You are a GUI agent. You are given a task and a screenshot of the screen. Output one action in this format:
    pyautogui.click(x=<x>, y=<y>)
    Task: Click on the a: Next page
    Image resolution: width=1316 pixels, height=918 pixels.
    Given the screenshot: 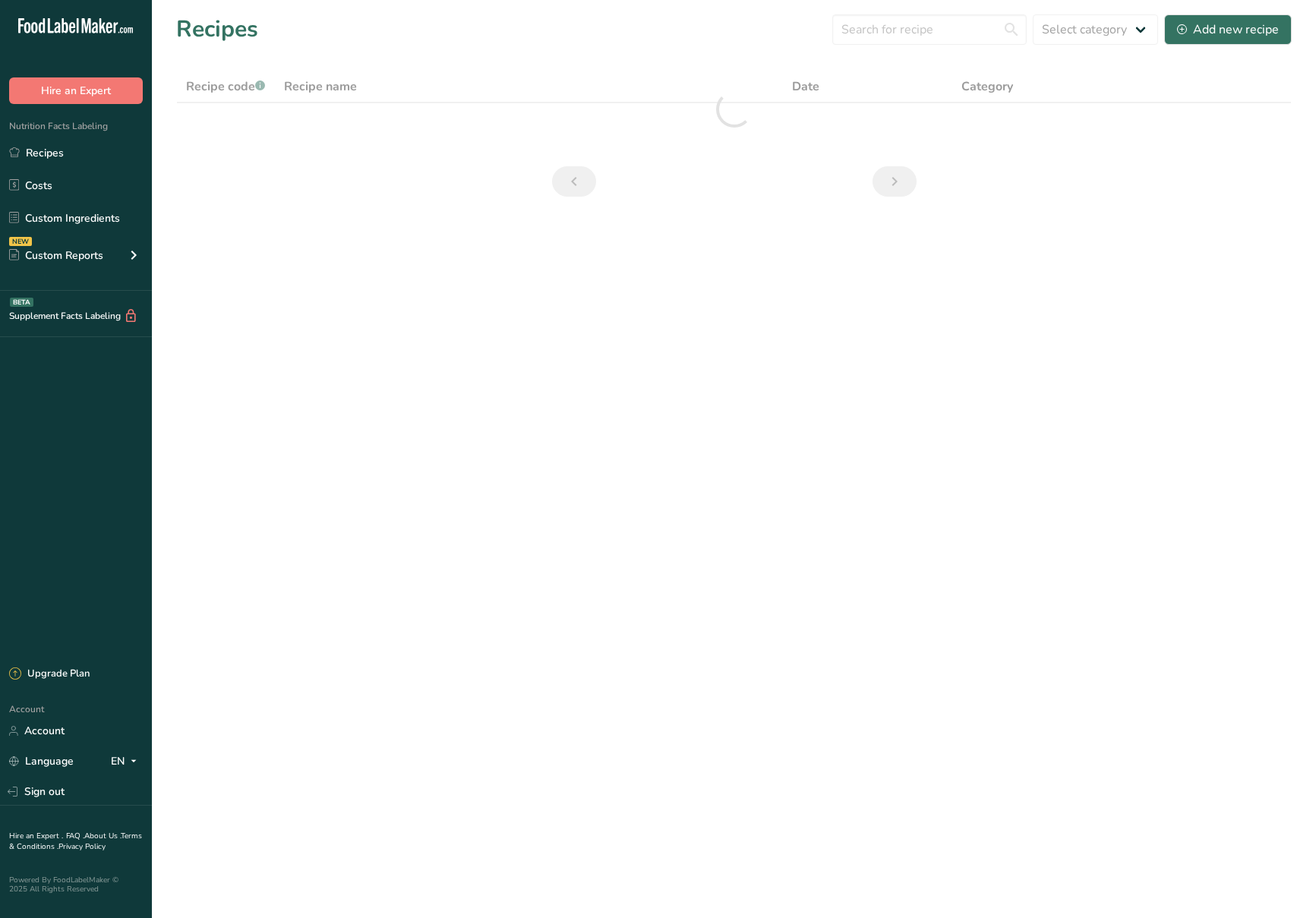 What is the action you would take?
    pyautogui.click(x=895, y=181)
    